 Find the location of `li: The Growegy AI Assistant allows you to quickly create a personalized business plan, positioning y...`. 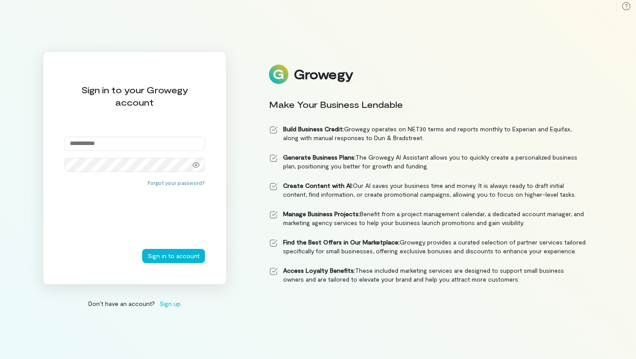

li: The Growegy AI Assistant allows you to quickly create a personalized business plan, positioning y... is located at coordinates (428, 162).